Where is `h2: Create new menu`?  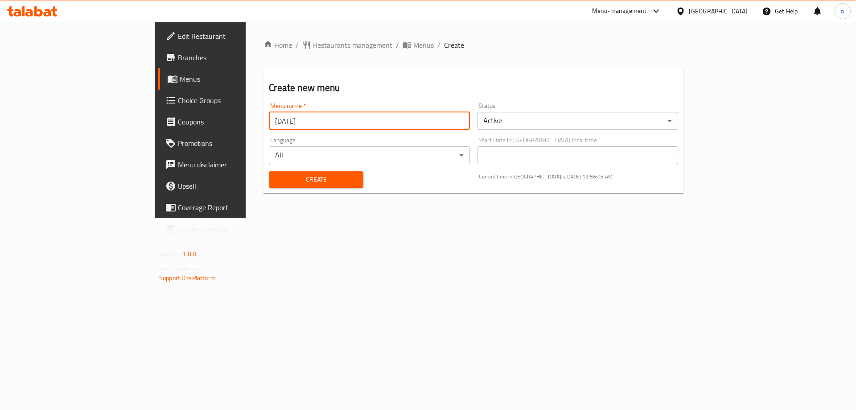 h2: Create new menu is located at coordinates (474, 88).